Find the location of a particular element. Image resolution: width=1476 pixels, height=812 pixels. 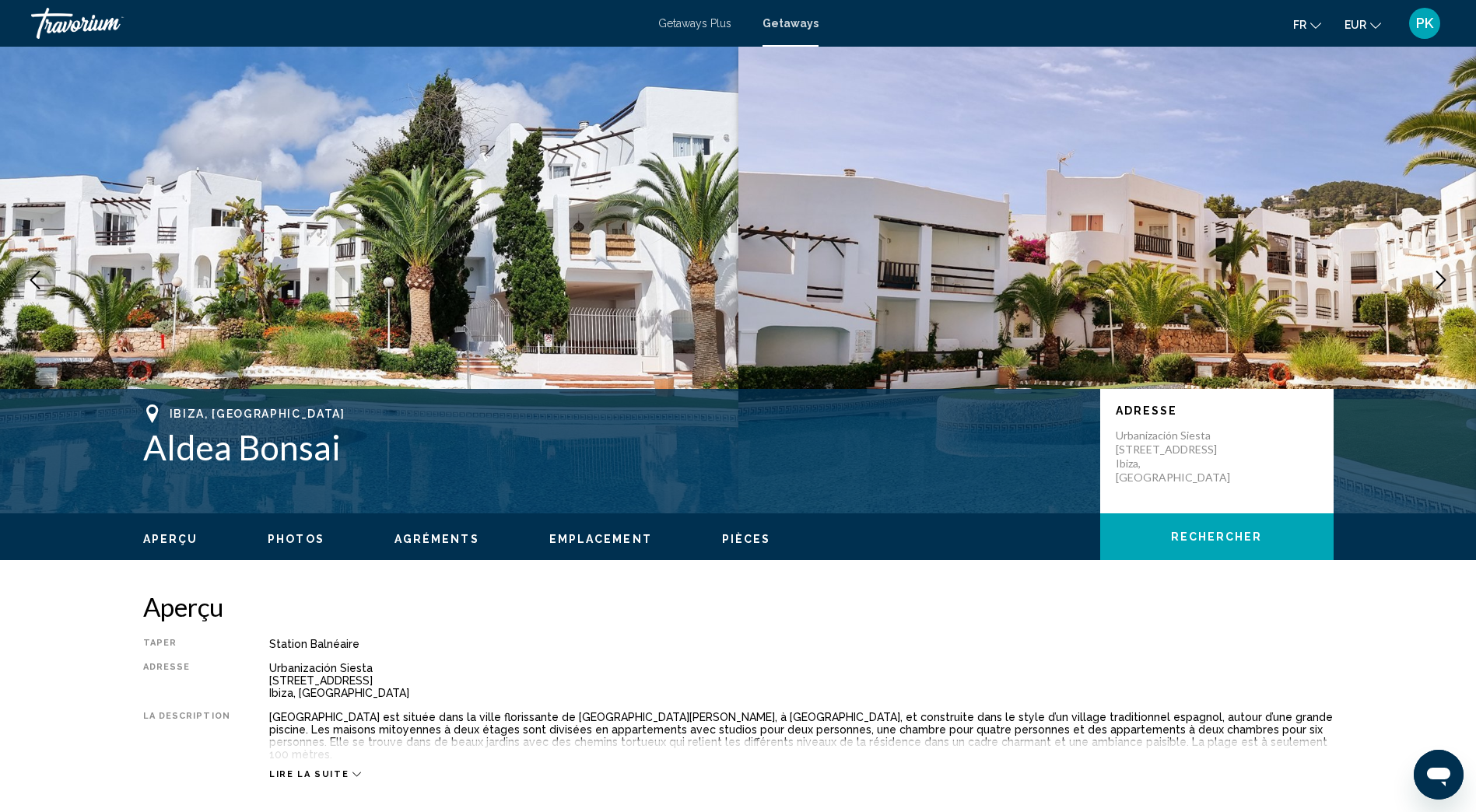

span: Getaways Plus is located at coordinates (694, 23).